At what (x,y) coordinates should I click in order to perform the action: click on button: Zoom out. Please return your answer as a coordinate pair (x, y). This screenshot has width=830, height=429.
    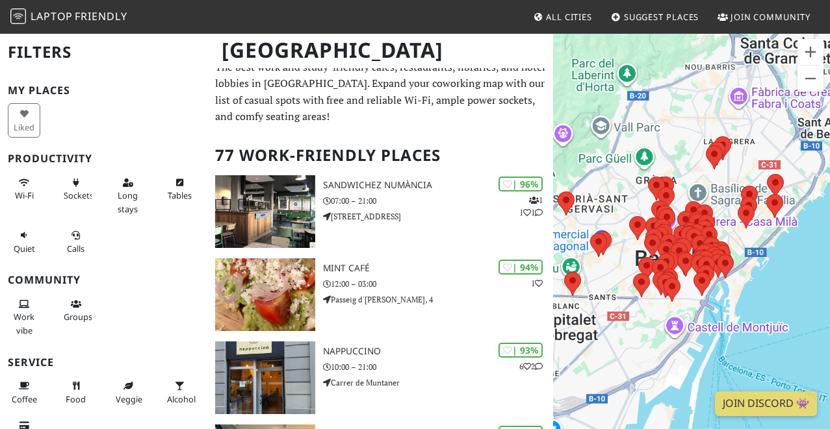
    Looking at the image, I should click on (810, 79).